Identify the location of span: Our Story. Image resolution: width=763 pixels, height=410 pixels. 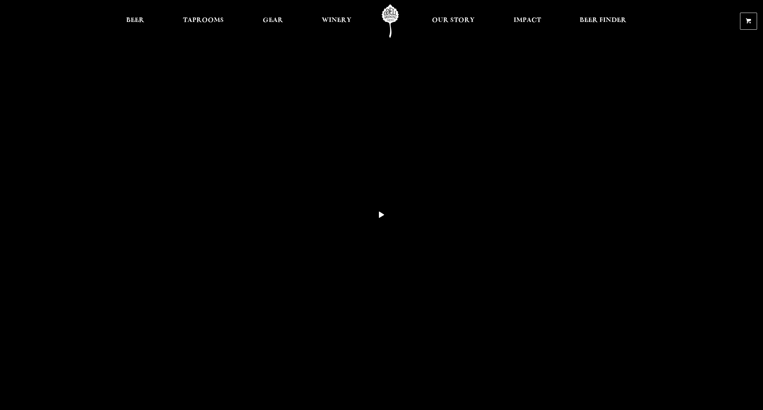
(453, 20).